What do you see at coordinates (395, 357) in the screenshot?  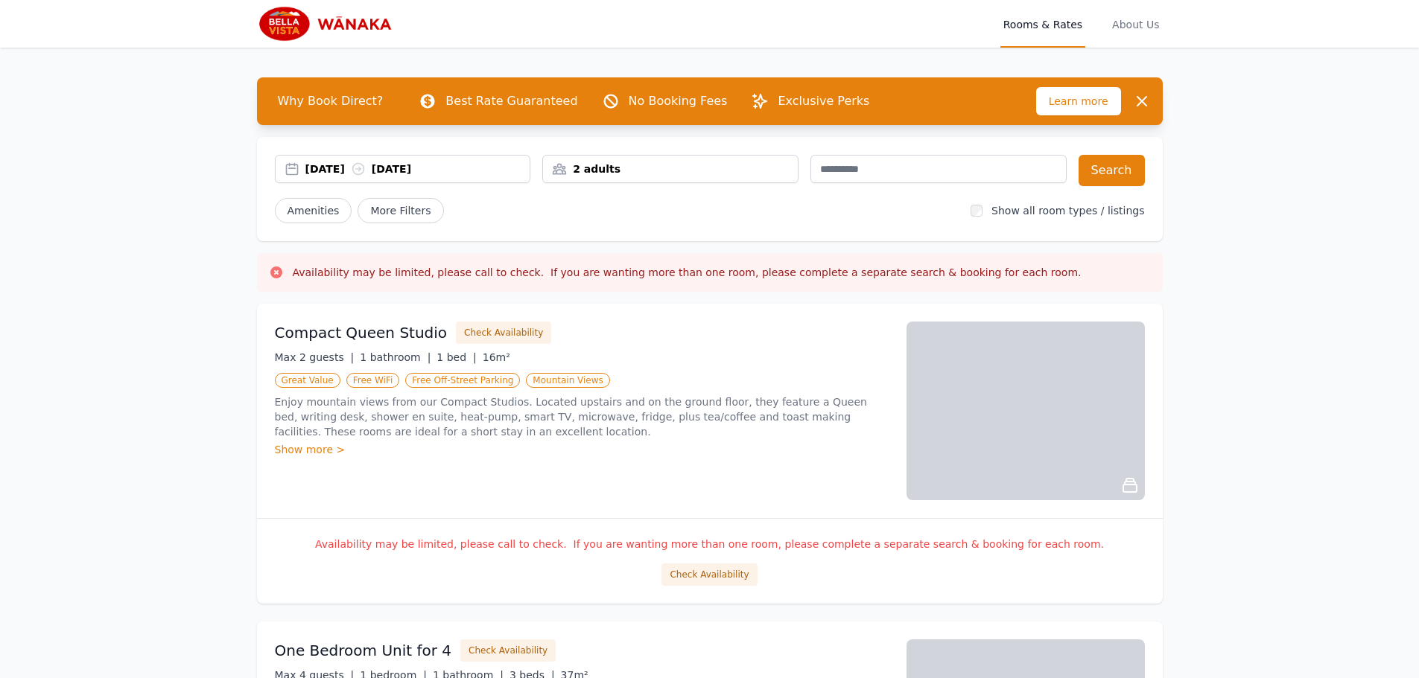 I see `span: 1 bathroom |` at bounding box center [395, 357].